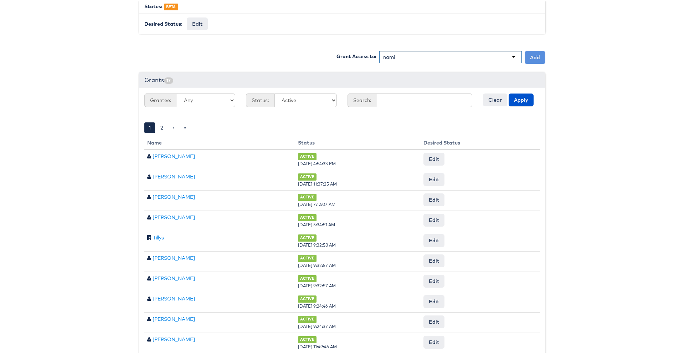 The image size is (679, 354). I want to click on th: Name, so click(220, 141).